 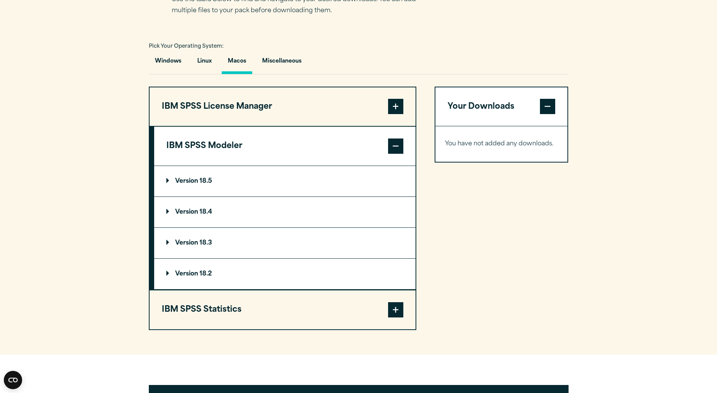 I want to click on button: Macos, so click(x=237, y=63).